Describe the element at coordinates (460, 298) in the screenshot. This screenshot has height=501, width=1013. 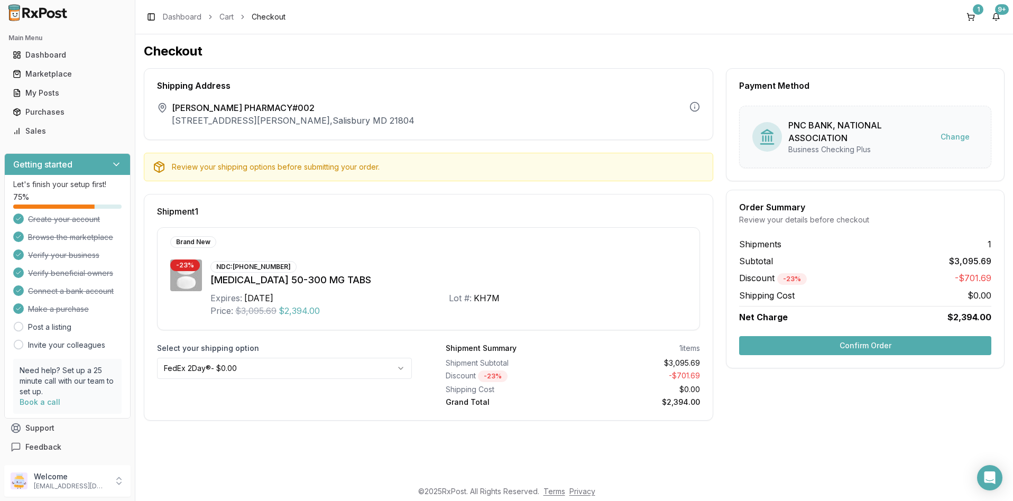
I see `div: Lot #:` at that location.